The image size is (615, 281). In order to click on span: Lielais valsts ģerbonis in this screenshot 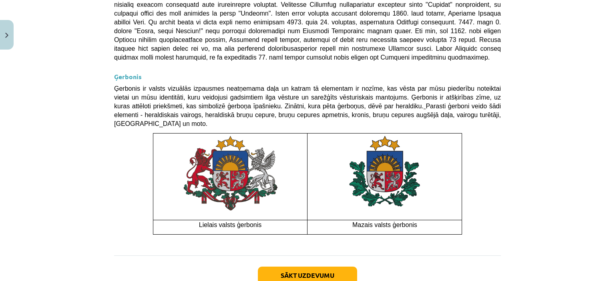, I will do `click(230, 225)`.